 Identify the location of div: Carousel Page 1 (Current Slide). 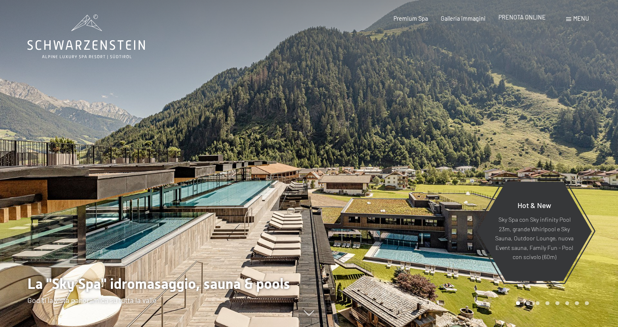
(518, 304).